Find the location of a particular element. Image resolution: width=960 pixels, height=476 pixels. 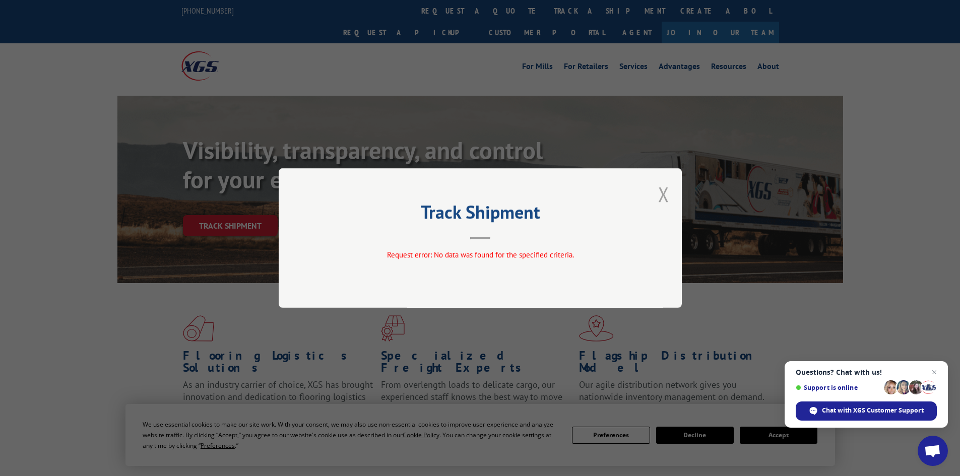

span: Support is online is located at coordinates (838, 388).